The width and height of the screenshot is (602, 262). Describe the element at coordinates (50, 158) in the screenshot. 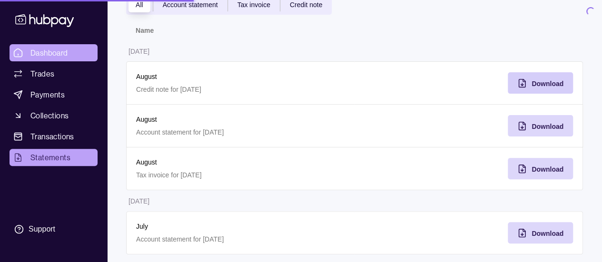

I see `span: Statements` at that location.